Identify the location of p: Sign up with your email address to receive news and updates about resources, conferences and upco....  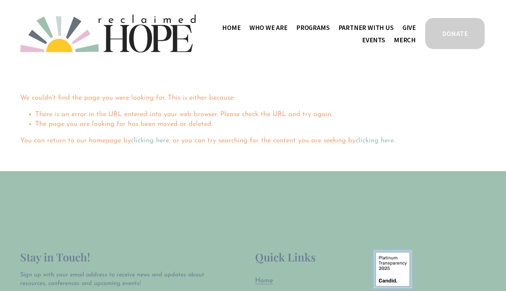
(116, 279).